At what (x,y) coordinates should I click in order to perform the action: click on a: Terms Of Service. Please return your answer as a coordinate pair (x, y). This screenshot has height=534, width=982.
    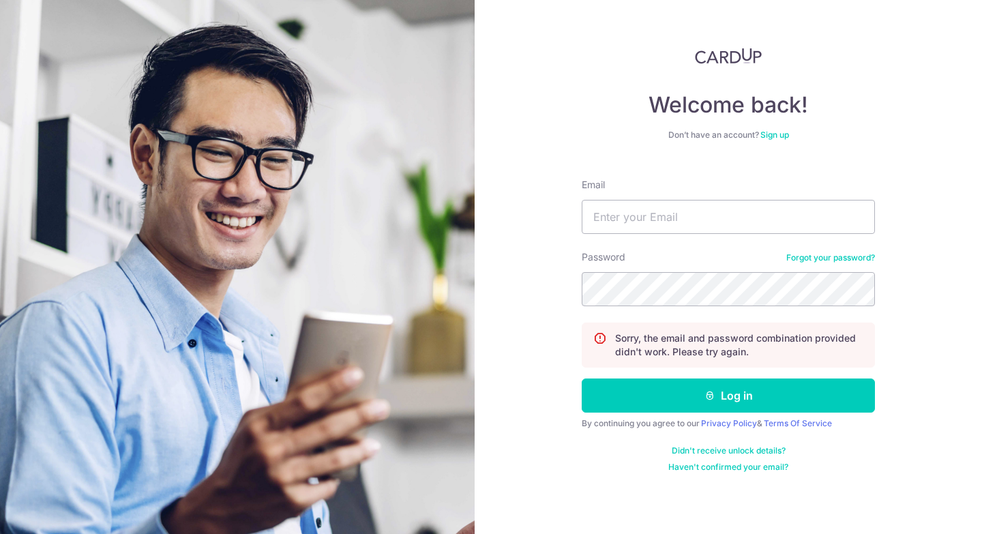
    Looking at the image, I should click on (798, 423).